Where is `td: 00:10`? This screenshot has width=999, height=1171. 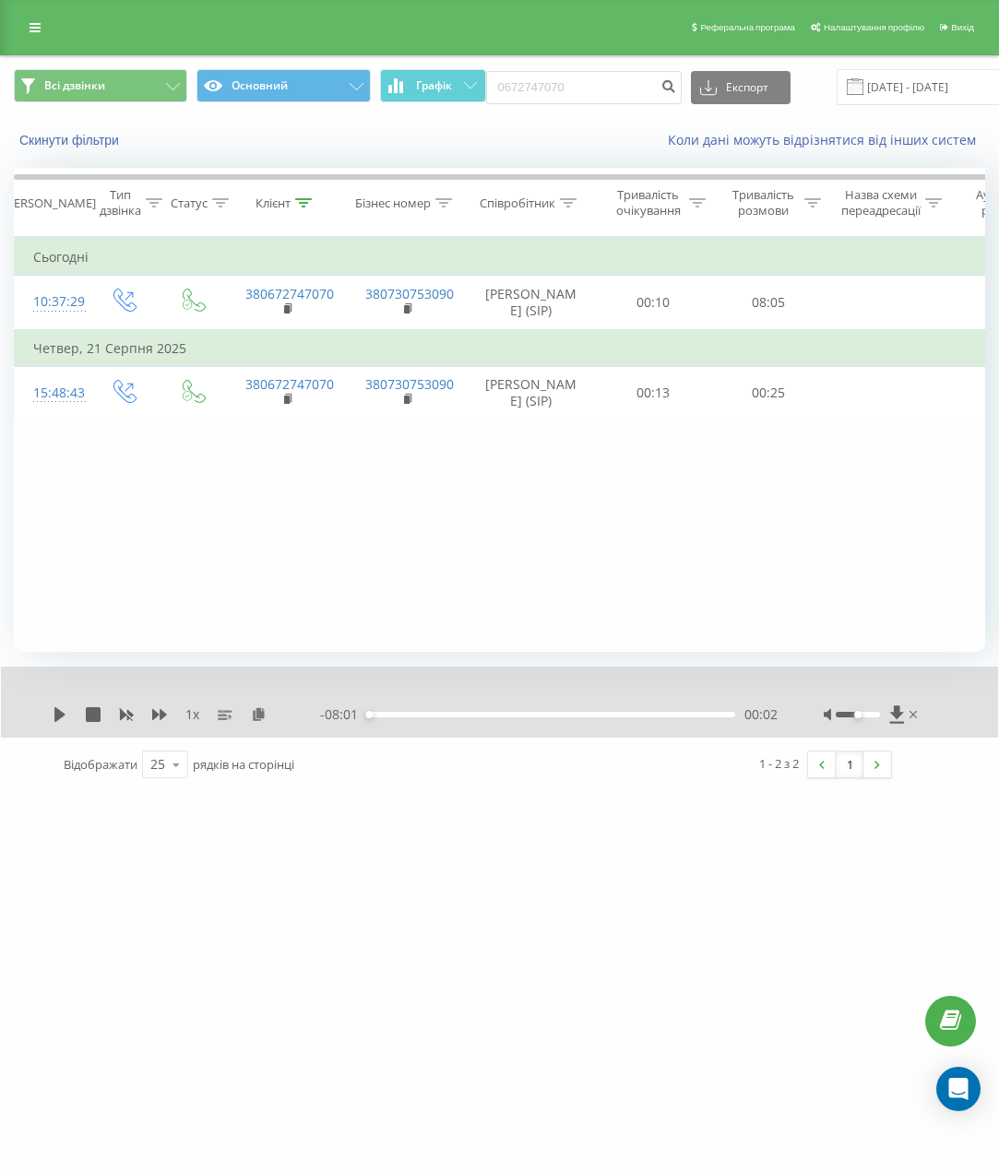
td: 00:10 is located at coordinates (653, 302).